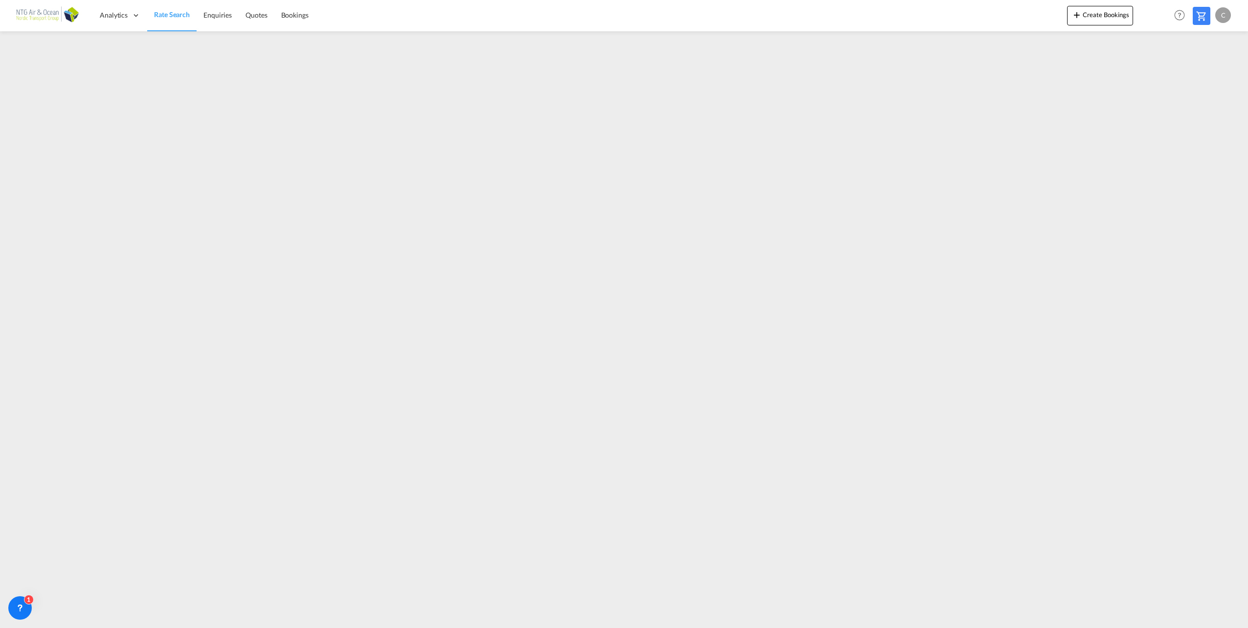 This screenshot has width=1248, height=628. Describe the element at coordinates (1223, 15) in the screenshot. I see `div: C` at that location.